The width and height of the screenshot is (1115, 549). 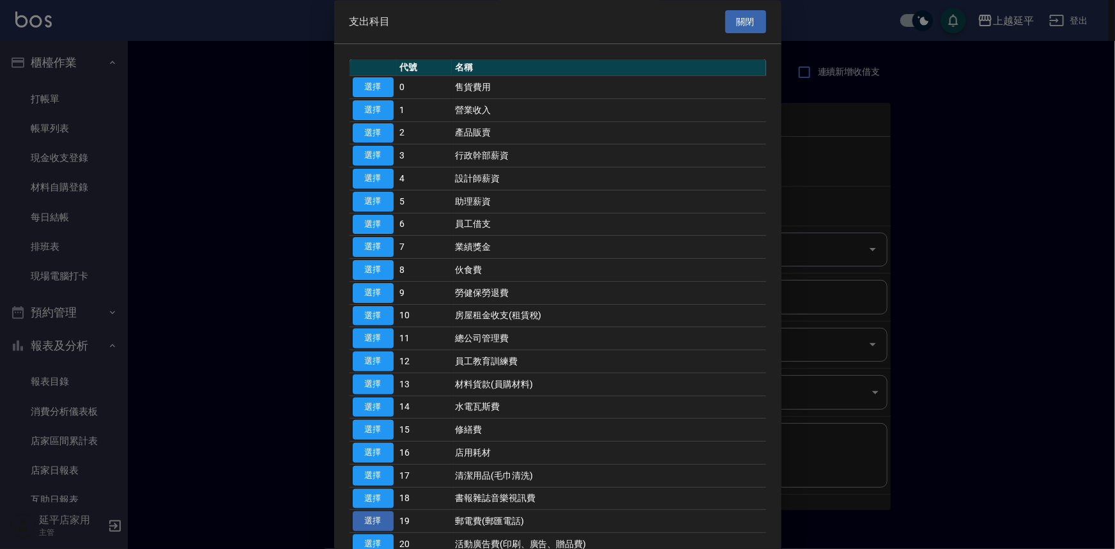 I want to click on td: 助理薪資, so click(x=608, y=202).